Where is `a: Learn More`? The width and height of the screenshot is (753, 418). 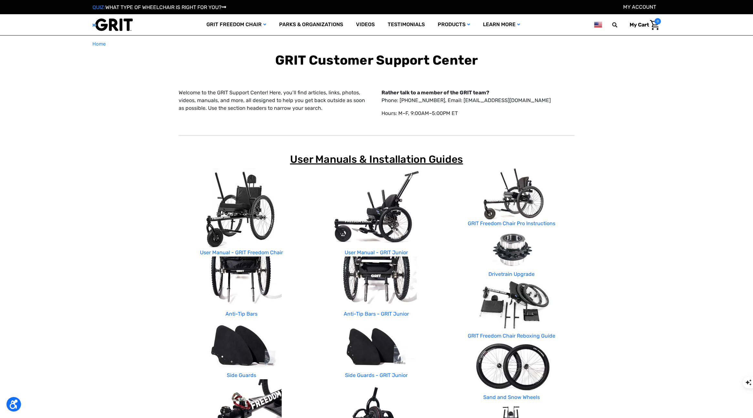 a: Learn More is located at coordinates (501, 25).